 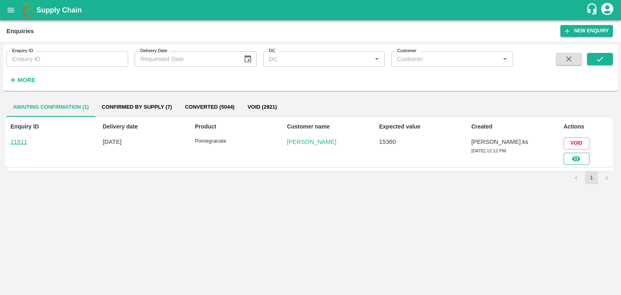 What do you see at coordinates (154, 51) in the screenshot?
I see `label: Delivery Date` at bounding box center [154, 51].